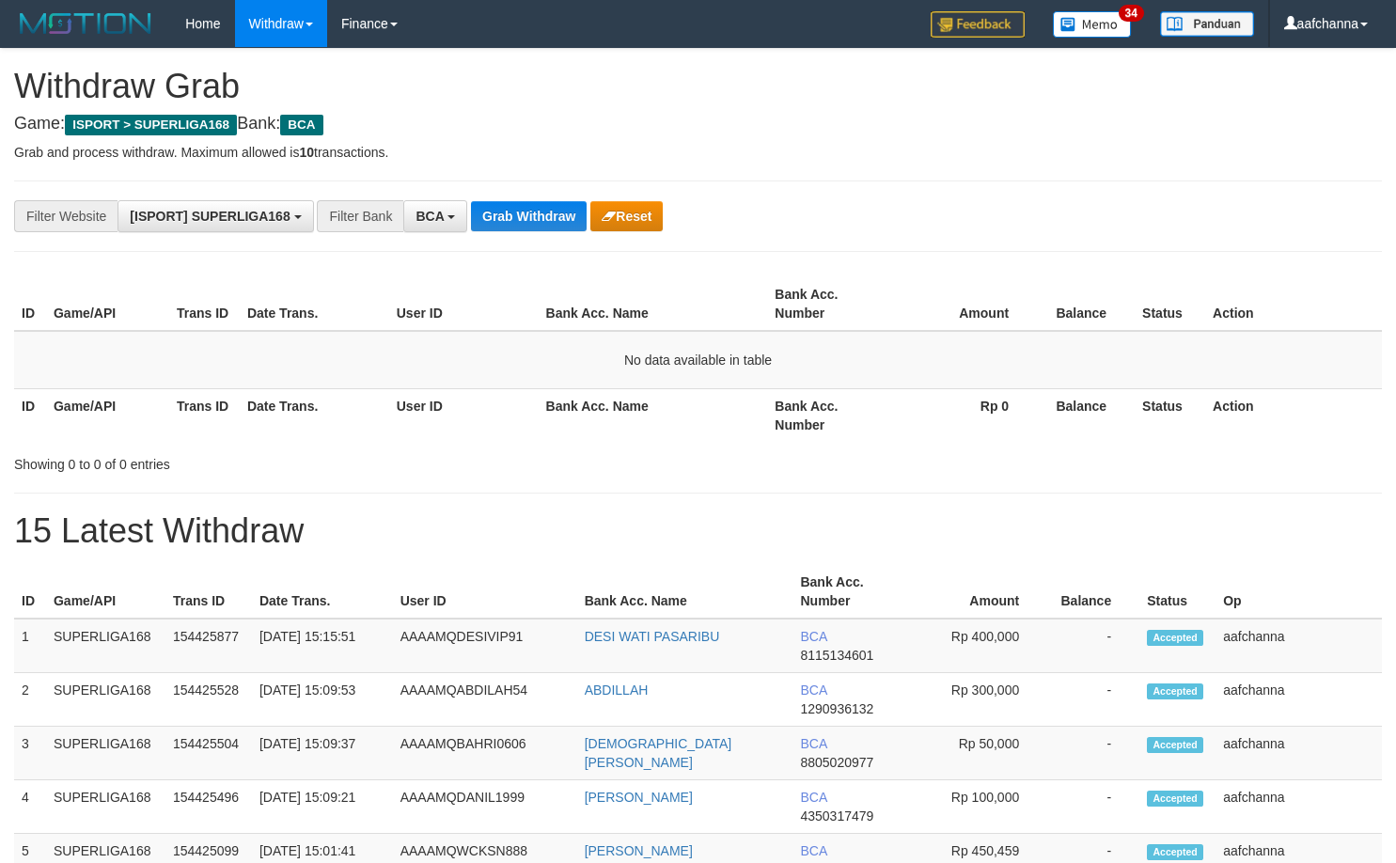 Image resolution: width=1396 pixels, height=863 pixels. I want to click on td: No data available in table, so click(697, 360).